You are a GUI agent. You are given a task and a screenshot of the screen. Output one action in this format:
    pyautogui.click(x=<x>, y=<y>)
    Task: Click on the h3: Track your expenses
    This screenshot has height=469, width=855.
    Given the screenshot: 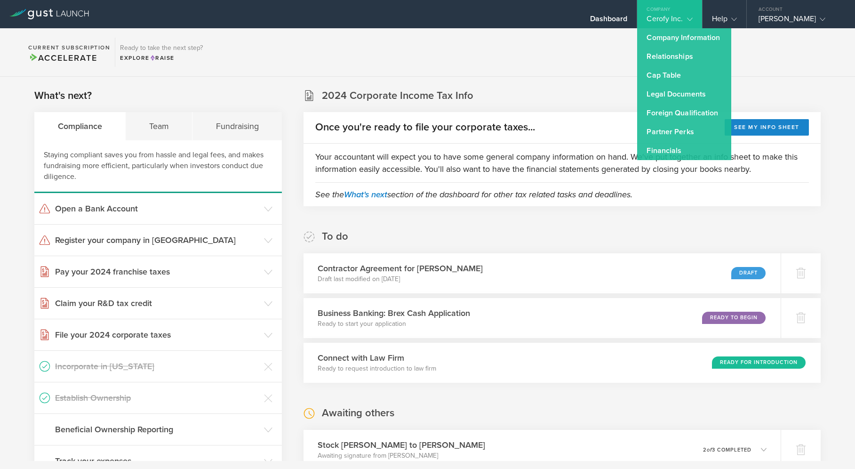 What is the action you would take?
    pyautogui.click(x=157, y=461)
    